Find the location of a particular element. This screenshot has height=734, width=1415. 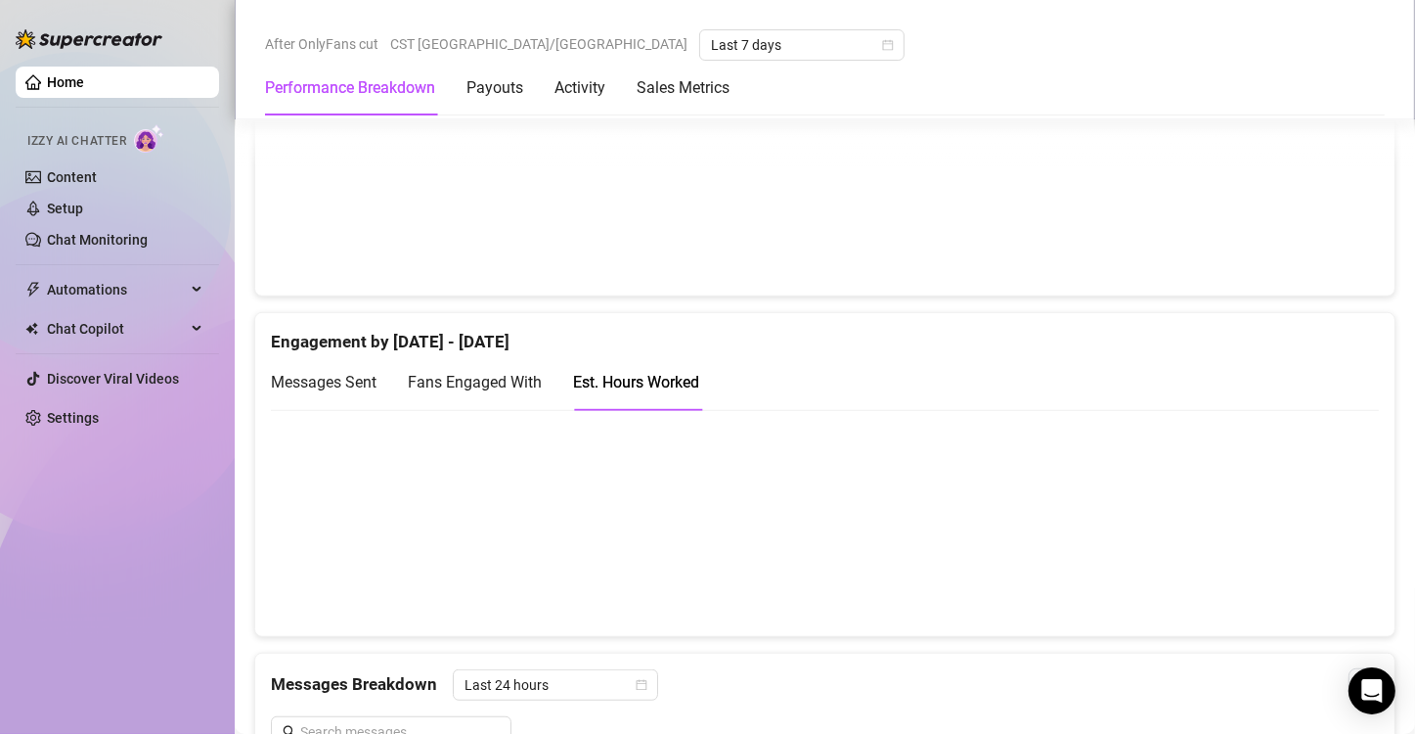

span: thunderbolt is located at coordinates (33, 290).